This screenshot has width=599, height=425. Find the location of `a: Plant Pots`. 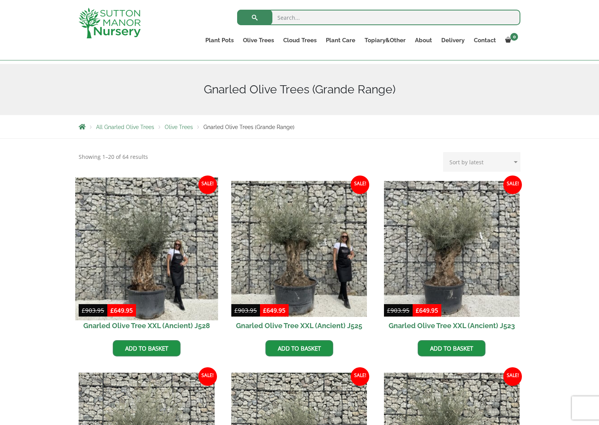

a: Plant Pots is located at coordinates (219, 40).